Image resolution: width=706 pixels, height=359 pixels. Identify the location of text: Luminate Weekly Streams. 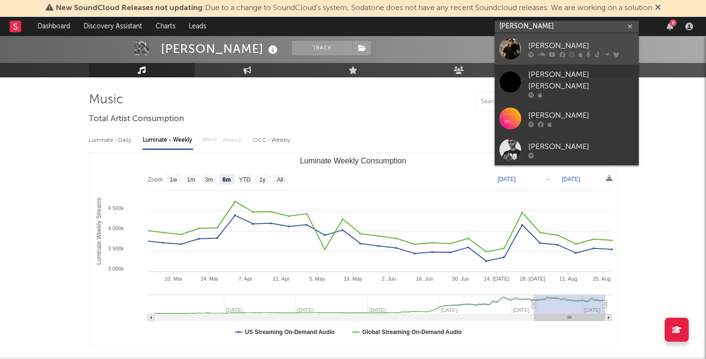
(99, 231).